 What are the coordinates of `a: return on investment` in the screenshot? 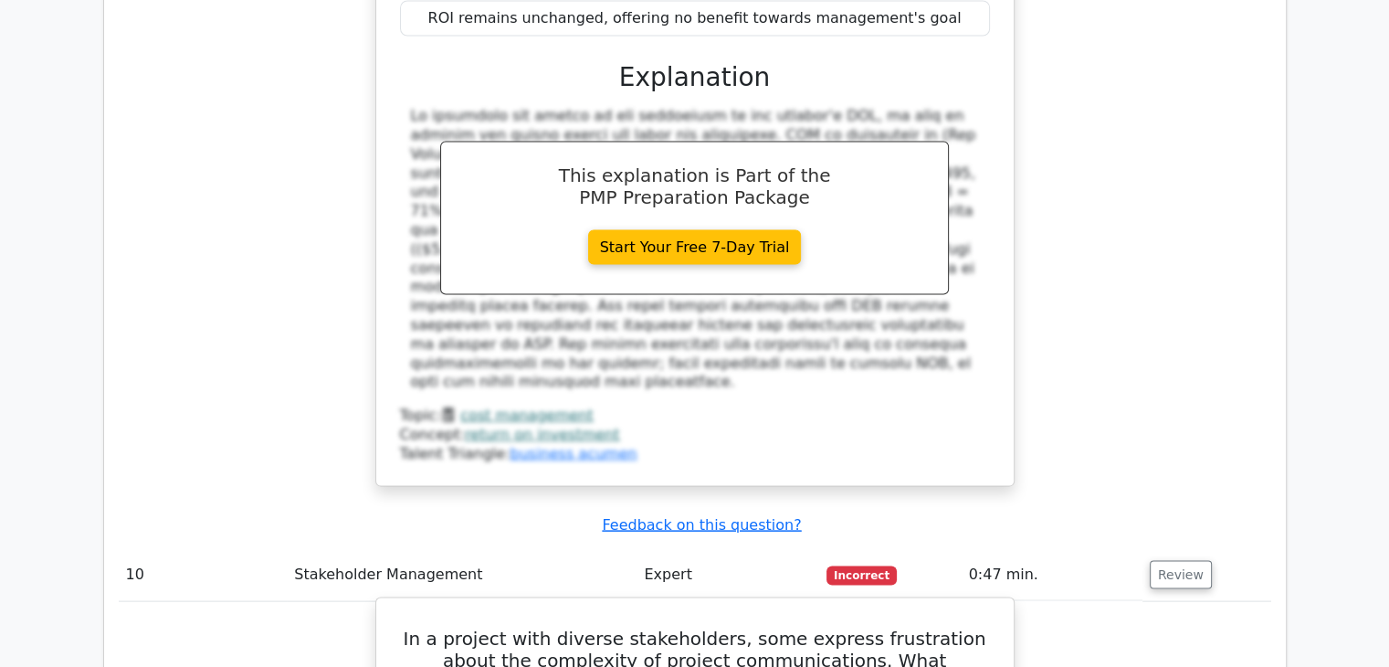 It's located at (542, 434).